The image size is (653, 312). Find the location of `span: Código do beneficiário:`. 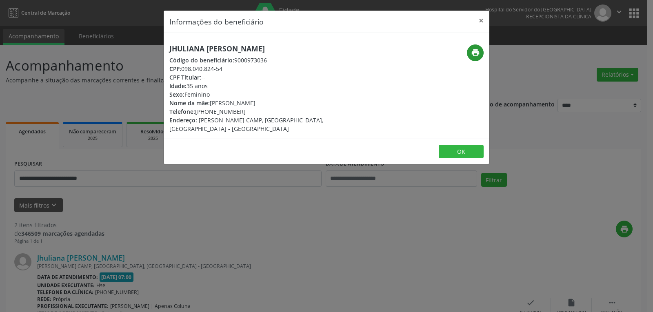

span: Código do beneficiário: is located at coordinates (202, 60).